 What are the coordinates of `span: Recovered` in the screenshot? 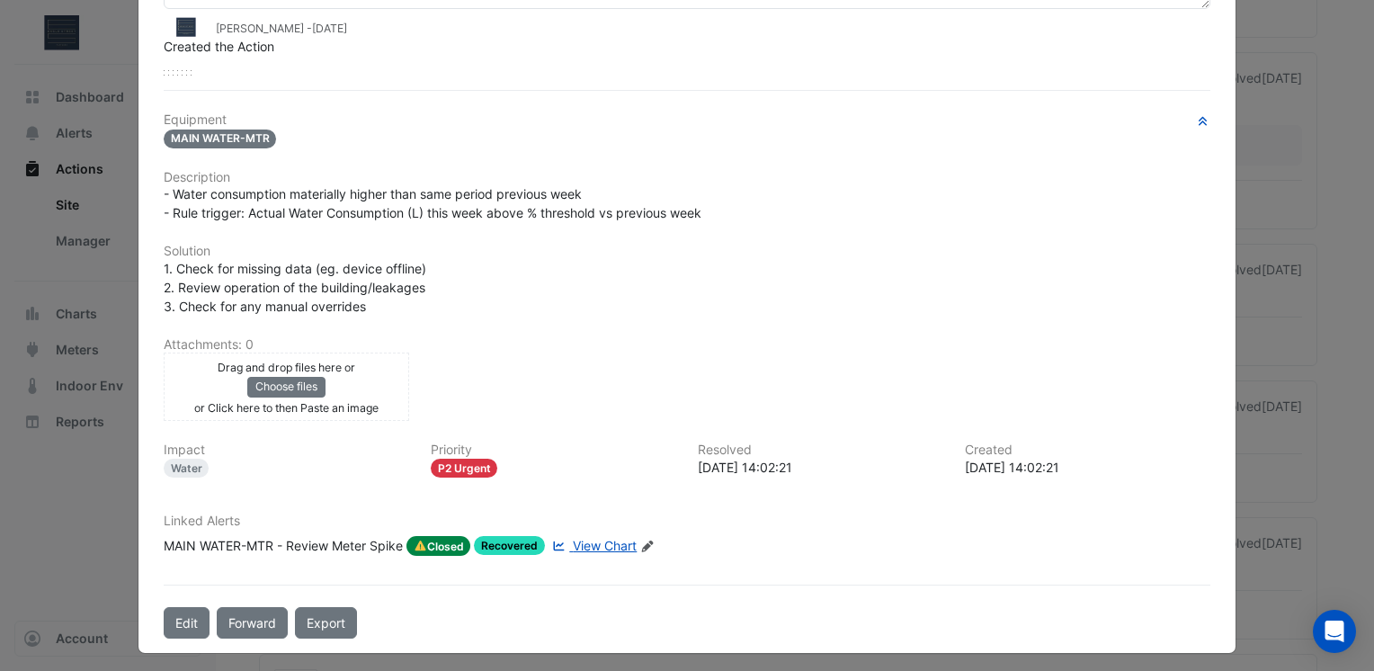 It's located at (509, 545).